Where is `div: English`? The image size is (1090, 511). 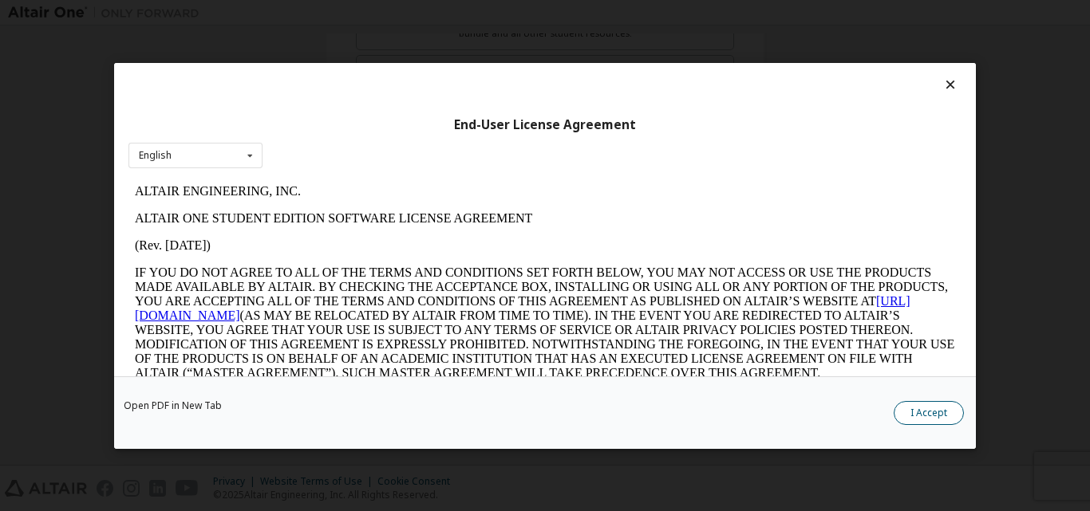
div: English is located at coordinates (155, 156).